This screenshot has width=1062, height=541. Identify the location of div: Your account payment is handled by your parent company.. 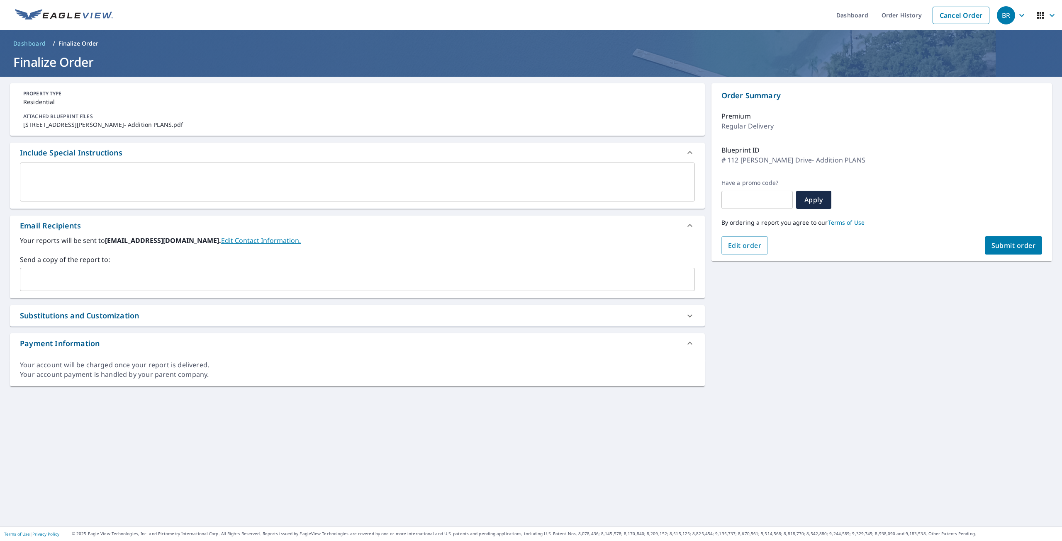
(357, 375).